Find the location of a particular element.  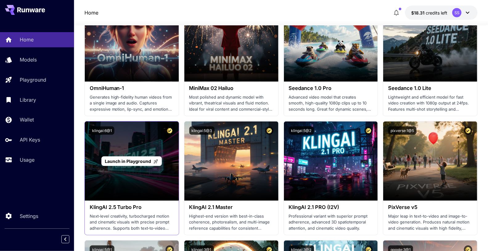

h3: OmniHuman‑1 is located at coordinates (132, 88).